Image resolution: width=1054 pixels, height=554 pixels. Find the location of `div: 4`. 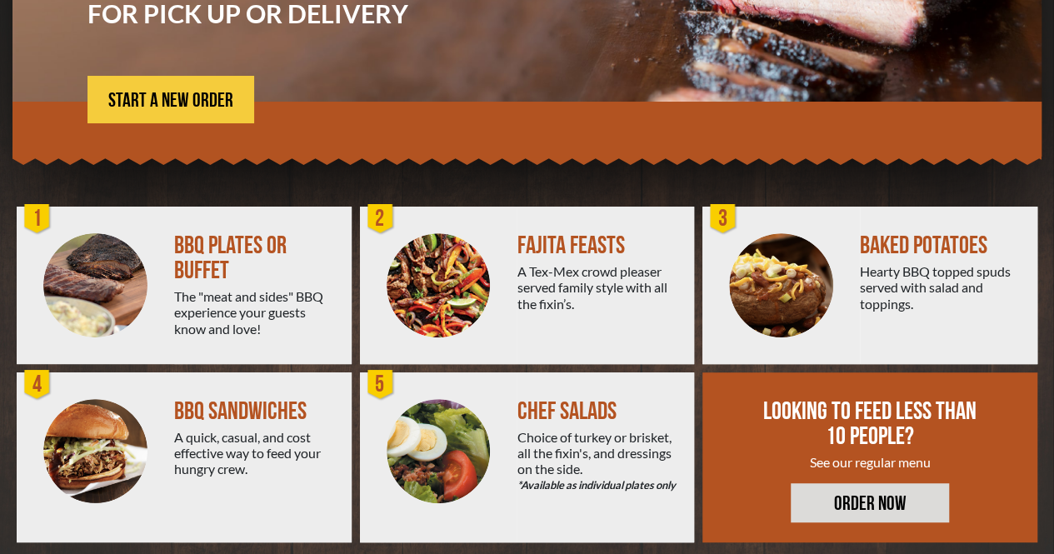

div: 4 is located at coordinates (37, 385).